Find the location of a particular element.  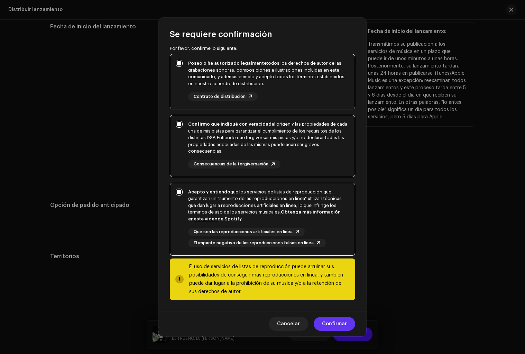

p-togglebutton: Confirmo que indiqué con veracidadel origen y las propiedades de cada una de mis pistas para gara... is located at coordinates (263, 146).